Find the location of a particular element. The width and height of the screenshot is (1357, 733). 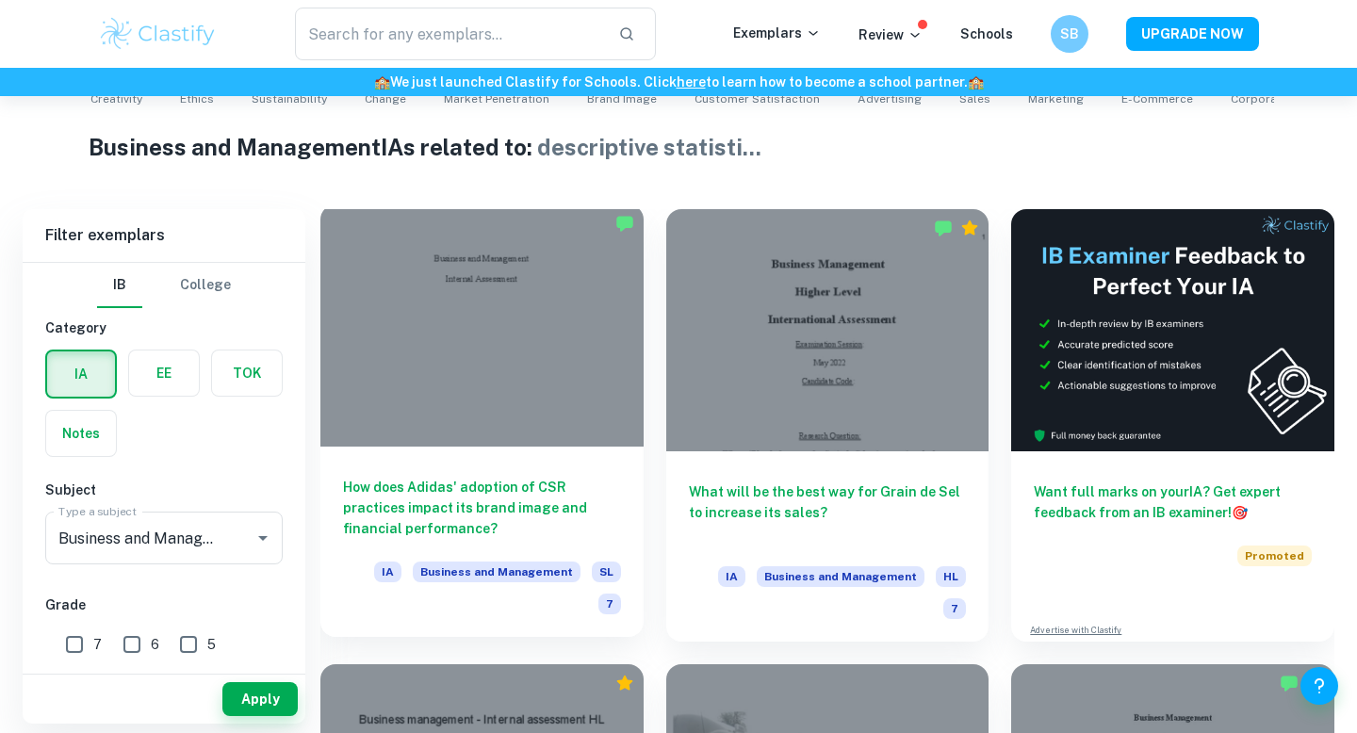

span: Sustainability is located at coordinates (289, 99).